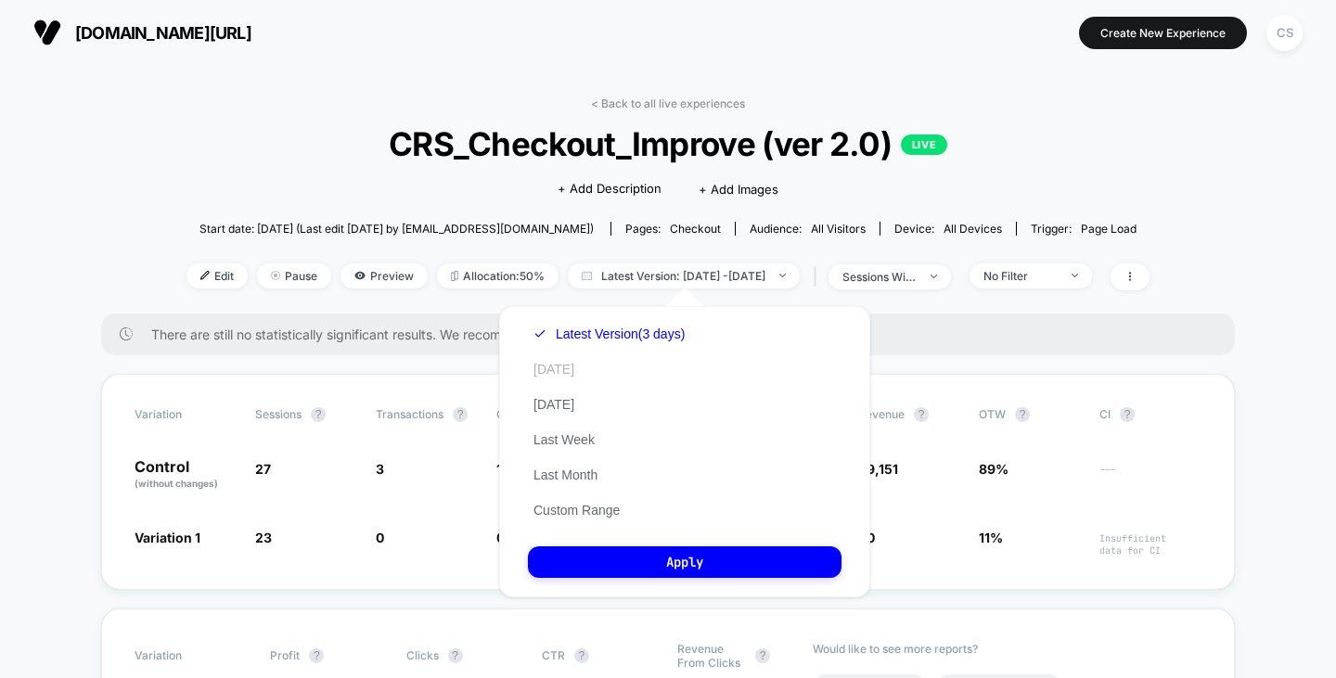 The width and height of the screenshot is (1336, 678). Describe the element at coordinates (379, 468) in the screenshot. I see `span: 3` at that location.